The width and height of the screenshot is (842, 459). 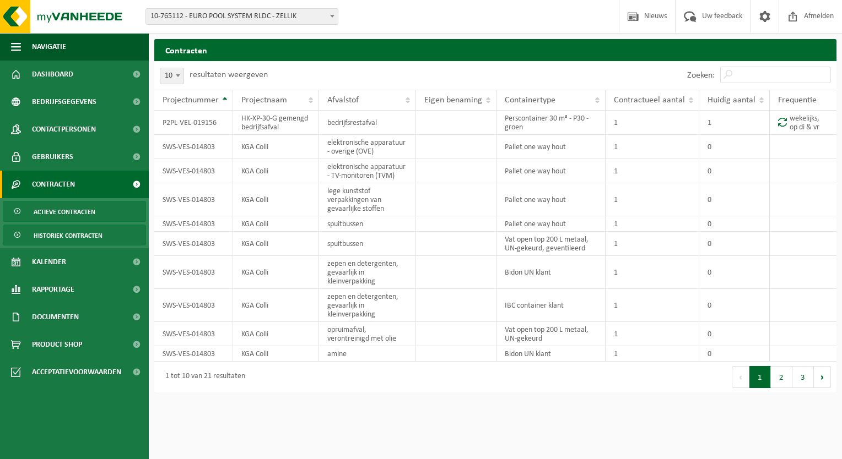 I want to click on td: lege kunststof verpakkingen van gevaarlijke stoffen, so click(x=367, y=200).